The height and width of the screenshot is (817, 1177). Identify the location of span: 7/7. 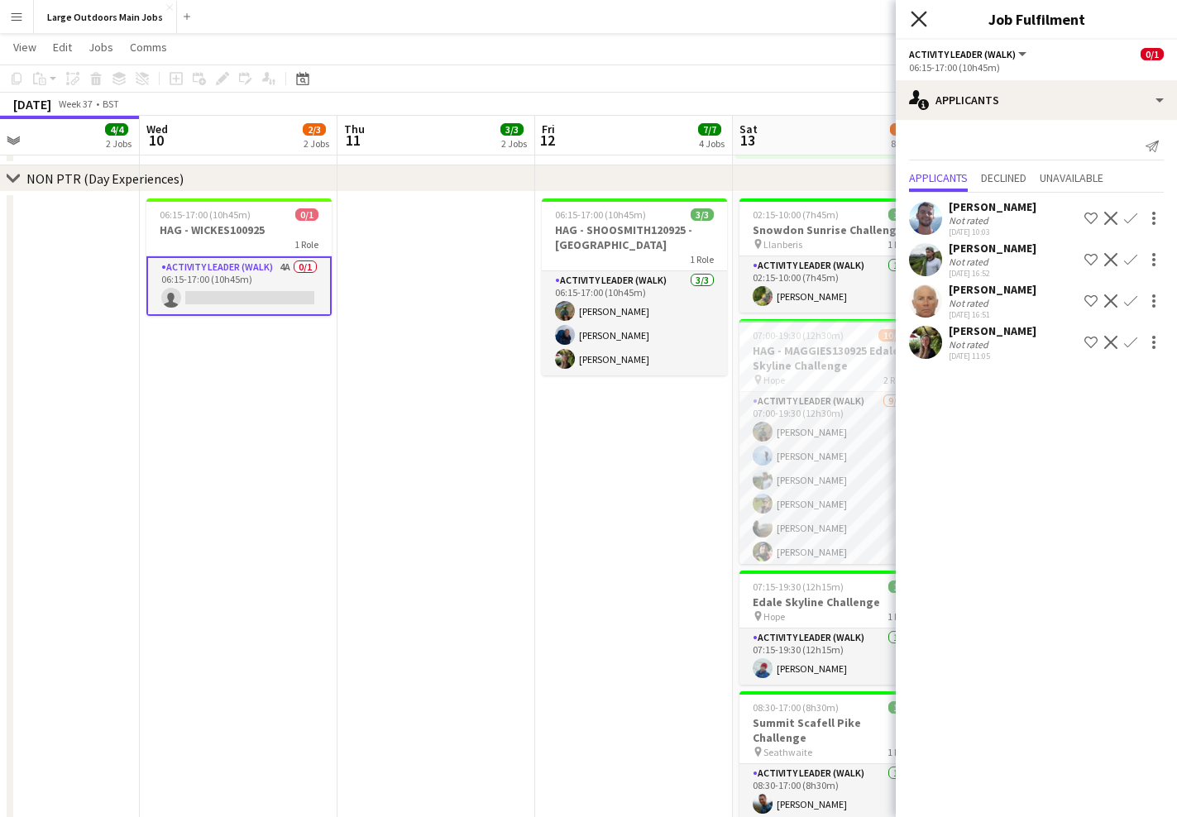
(710, 129).